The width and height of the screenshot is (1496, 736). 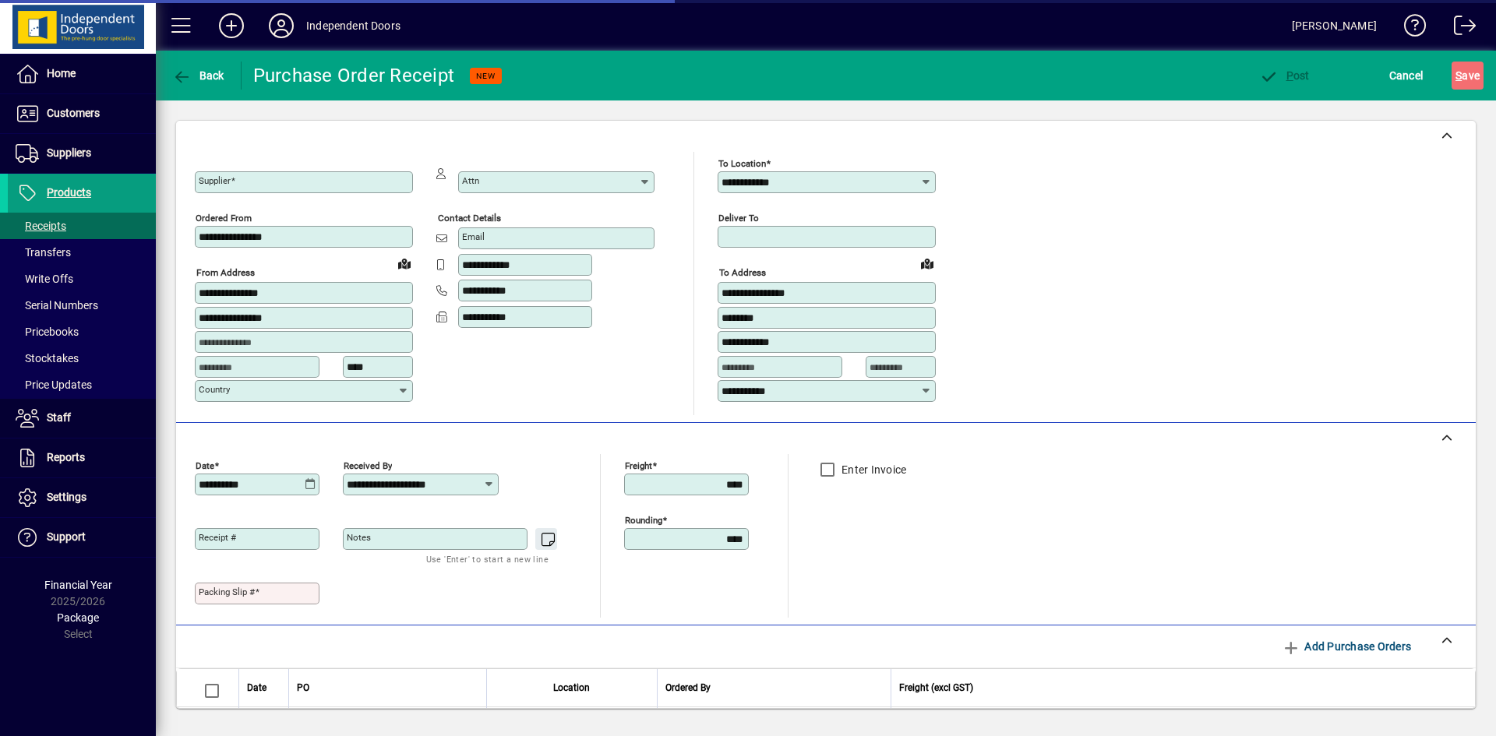 I want to click on div: Purchase Order Receipt, so click(x=354, y=76).